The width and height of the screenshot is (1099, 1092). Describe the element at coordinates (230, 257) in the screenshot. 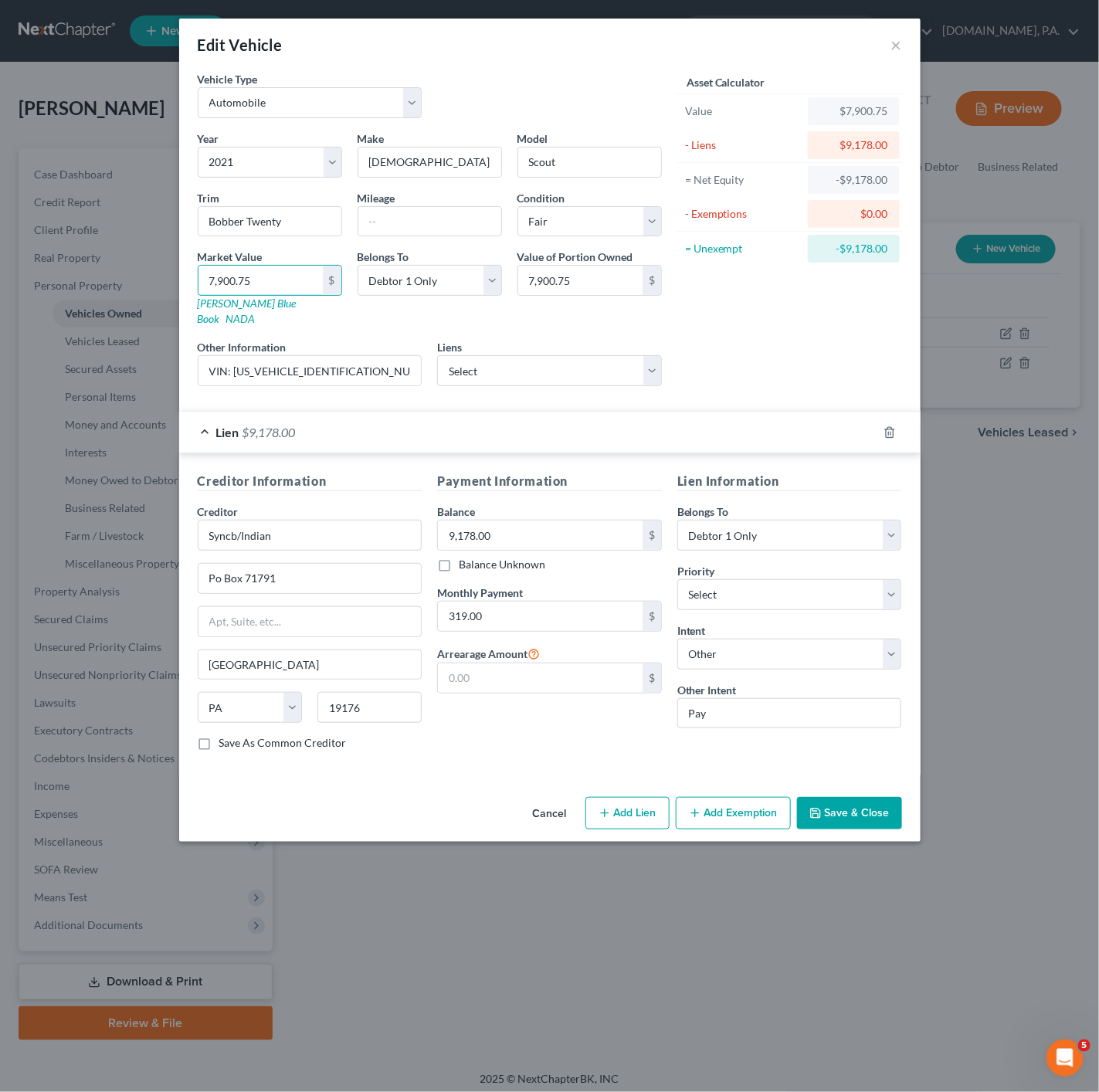

I see `label: Market Value` at that location.